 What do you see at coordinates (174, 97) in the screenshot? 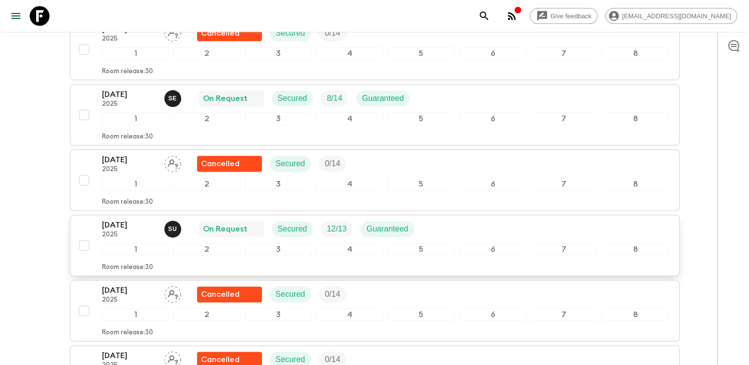
I see `span: Süleyman Erköse` at bounding box center [174, 97].